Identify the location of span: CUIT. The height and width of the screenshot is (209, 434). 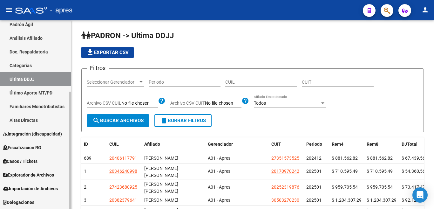
(276, 144).